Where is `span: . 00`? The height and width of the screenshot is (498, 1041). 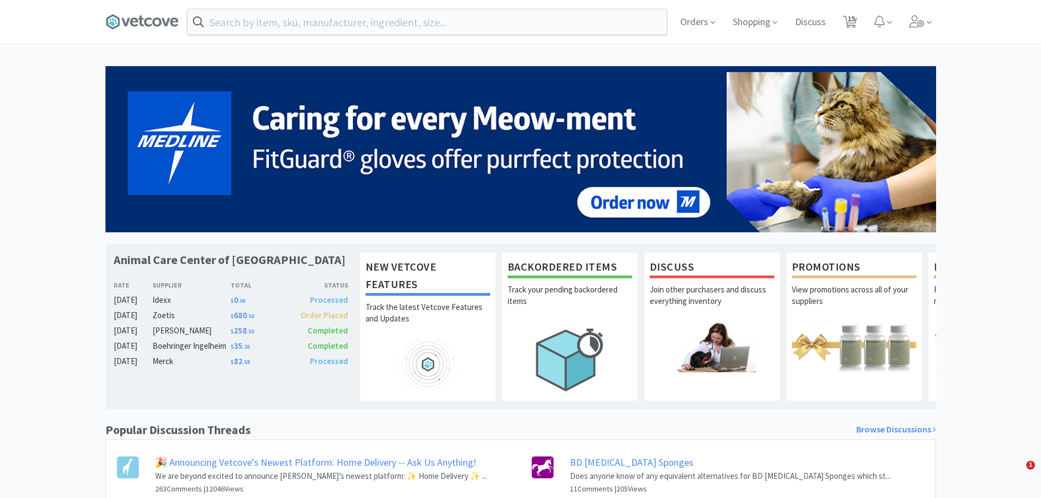 span: . 00 is located at coordinates (242, 301).